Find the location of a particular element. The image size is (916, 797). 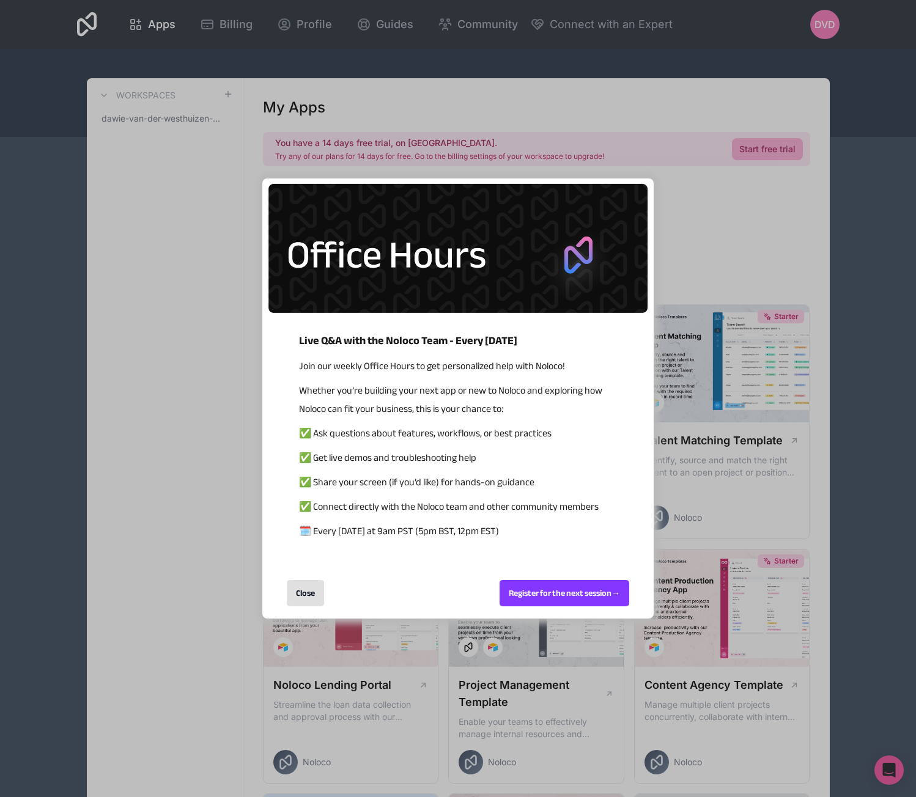

div: entering modal is located at coordinates (458, 399).